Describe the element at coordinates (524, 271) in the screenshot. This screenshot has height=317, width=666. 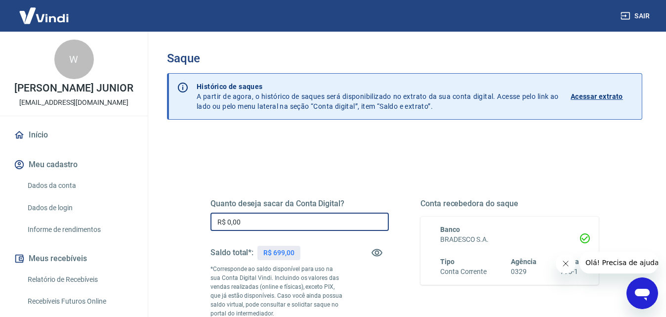
I see `h6: 0329` at that location.